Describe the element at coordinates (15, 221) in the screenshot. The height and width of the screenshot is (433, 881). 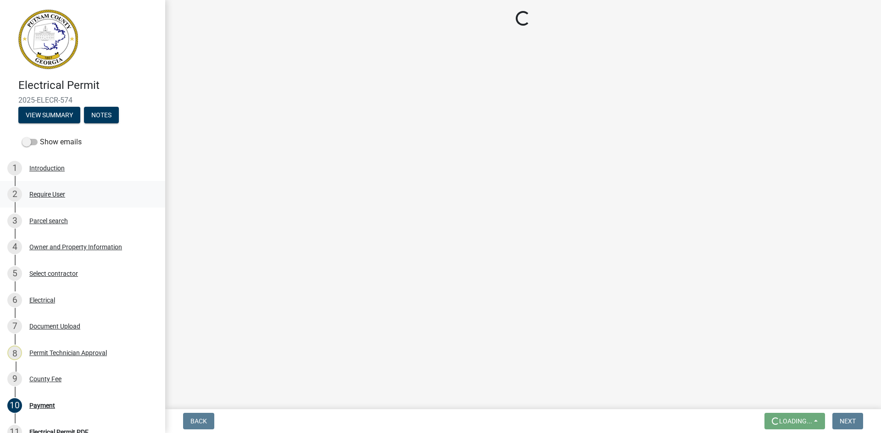
I see `div: 3` at that location.